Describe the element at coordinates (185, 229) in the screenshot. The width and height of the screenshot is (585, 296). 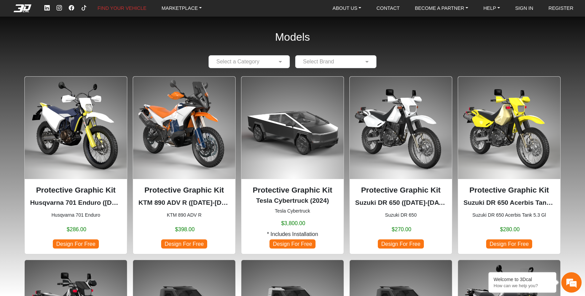
I see `span: $398.00` at that location.